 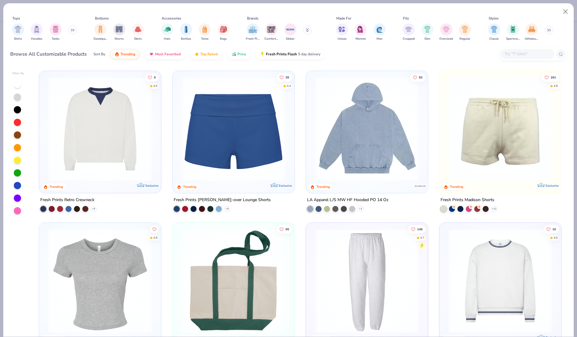 I want to click on img: trending.gif, so click(x=117, y=54).